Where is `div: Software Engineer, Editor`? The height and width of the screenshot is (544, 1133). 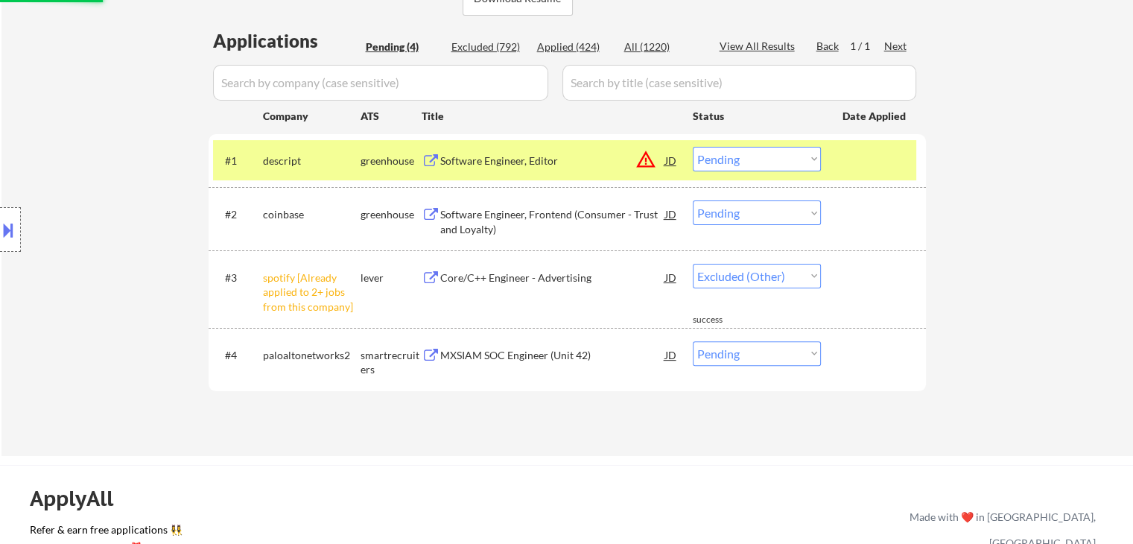
div: Software Engineer, Editor is located at coordinates (552, 161).